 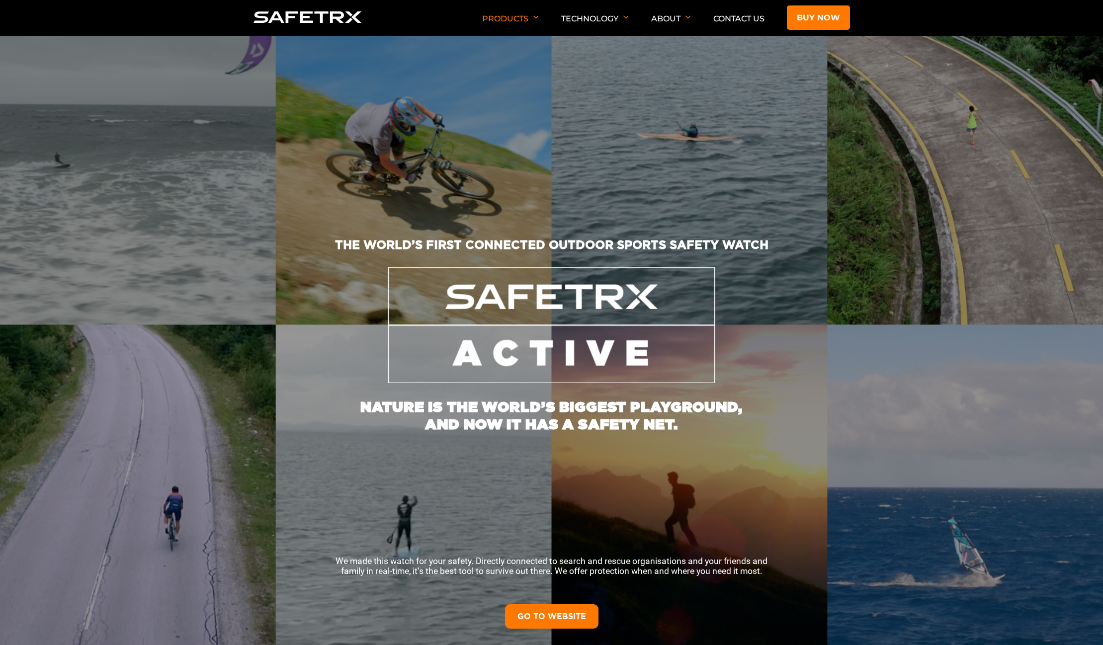 I want to click on p: Technology, so click(x=595, y=25).